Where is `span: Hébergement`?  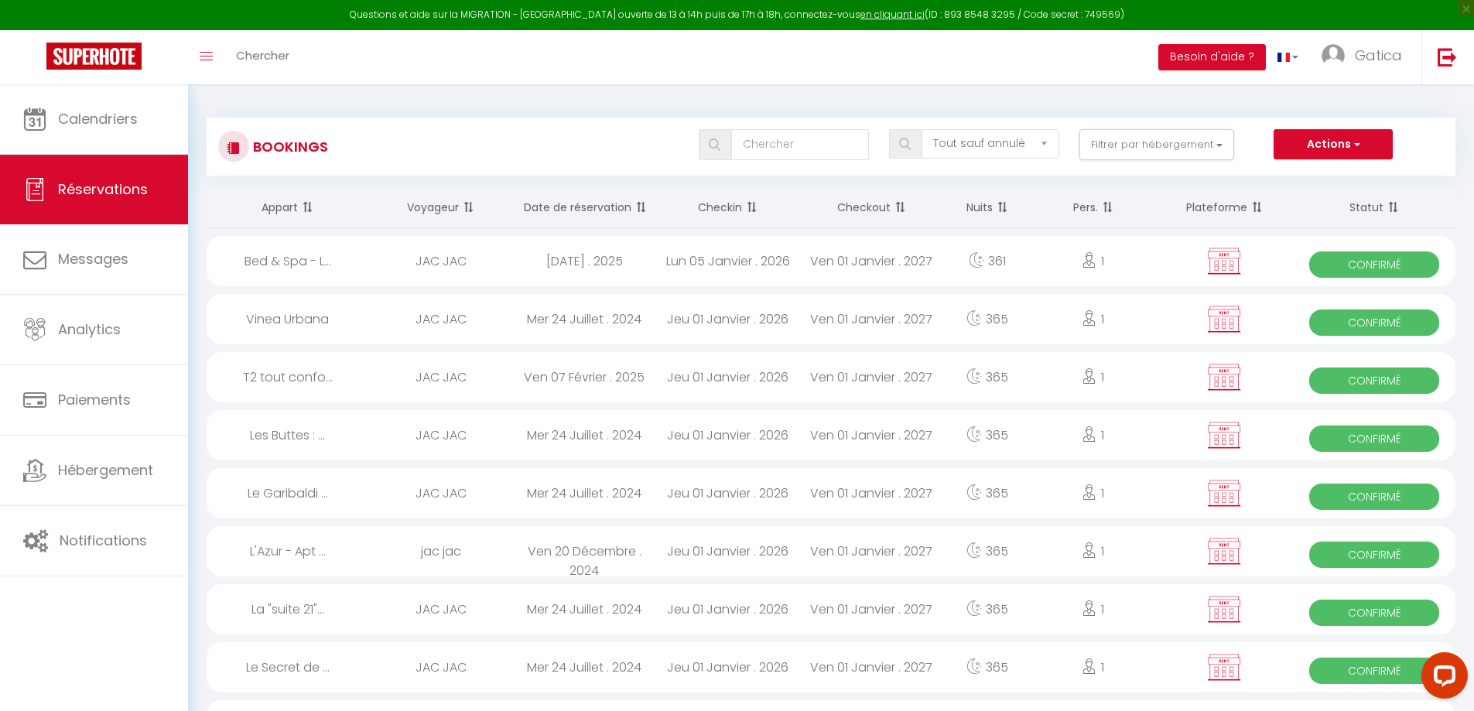
span: Hébergement is located at coordinates (105, 470).